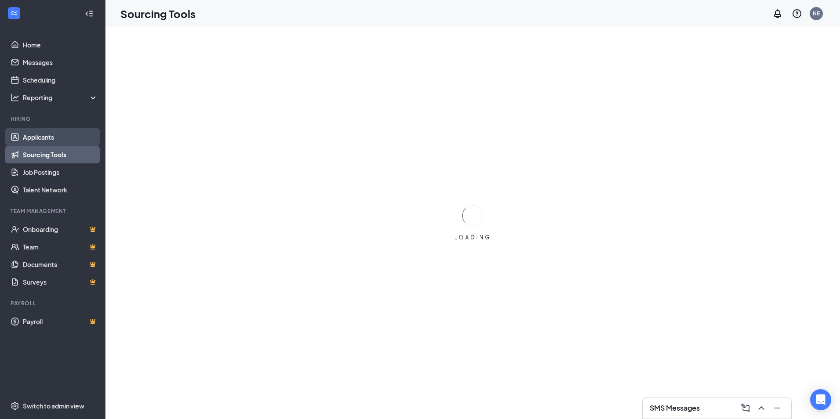  What do you see at coordinates (60, 80) in the screenshot?
I see `a: Scheduling` at bounding box center [60, 80].